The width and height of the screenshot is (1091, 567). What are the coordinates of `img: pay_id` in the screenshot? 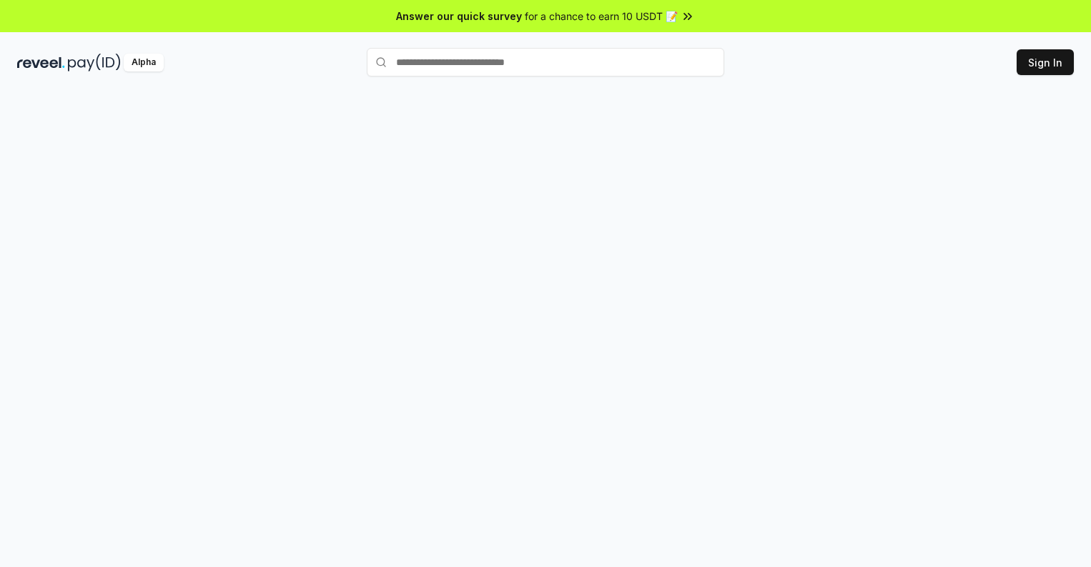 It's located at (94, 62).